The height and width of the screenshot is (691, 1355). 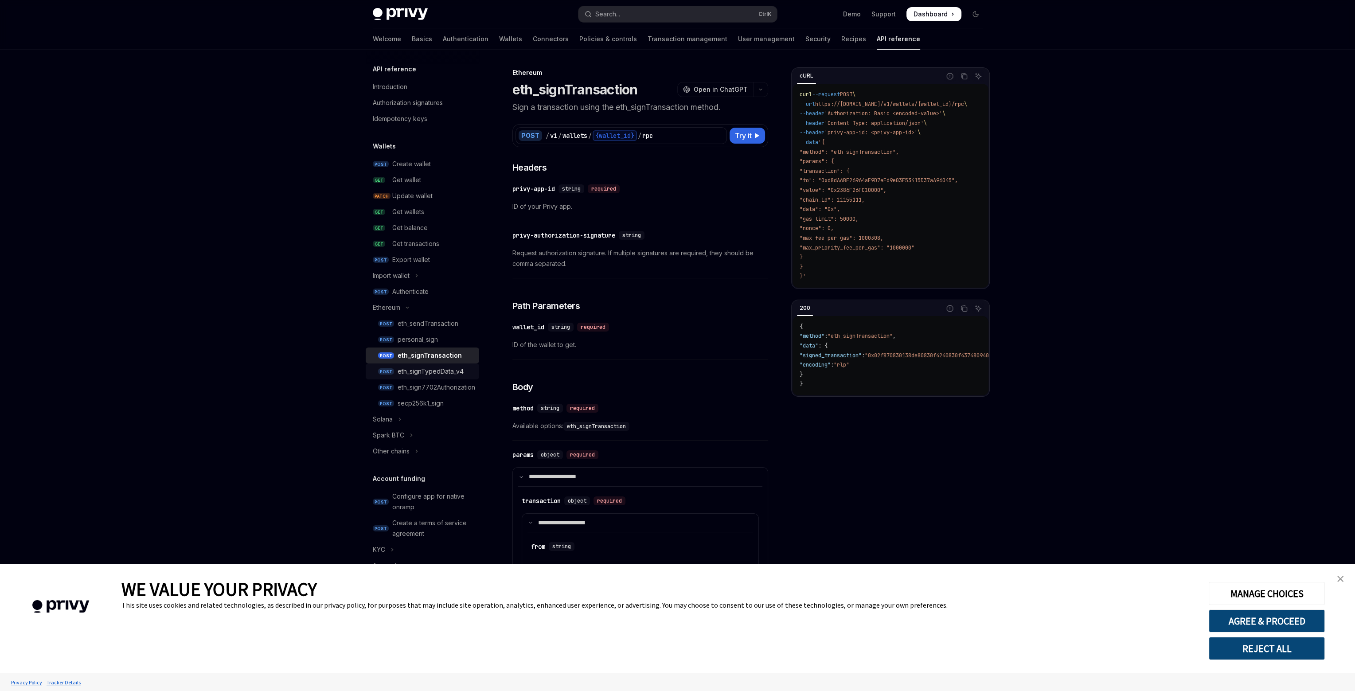 What do you see at coordinates (1267, 621) in the screenshot?
I see `button: AGREE & PROCEED` at bounding box center [1267, 621].